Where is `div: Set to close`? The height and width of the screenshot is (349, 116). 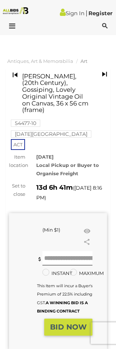 div: Set to close is located at coordinates (17, 190).